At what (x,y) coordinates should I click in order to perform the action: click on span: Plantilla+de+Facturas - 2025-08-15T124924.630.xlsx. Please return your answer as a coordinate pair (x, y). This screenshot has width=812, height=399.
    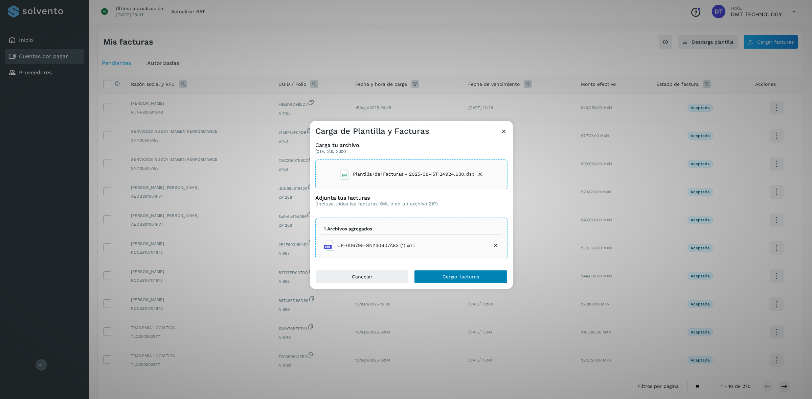
    Looking at the image, I should click on (413, 174).